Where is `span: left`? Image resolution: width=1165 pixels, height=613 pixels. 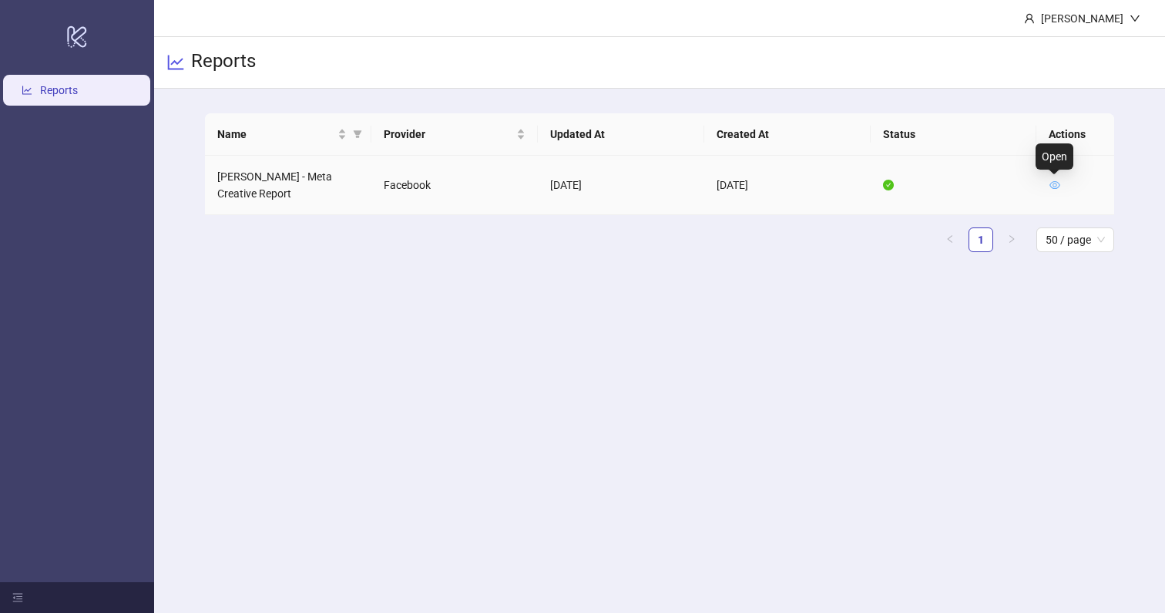 span: left is located at coordinates (950, 239).